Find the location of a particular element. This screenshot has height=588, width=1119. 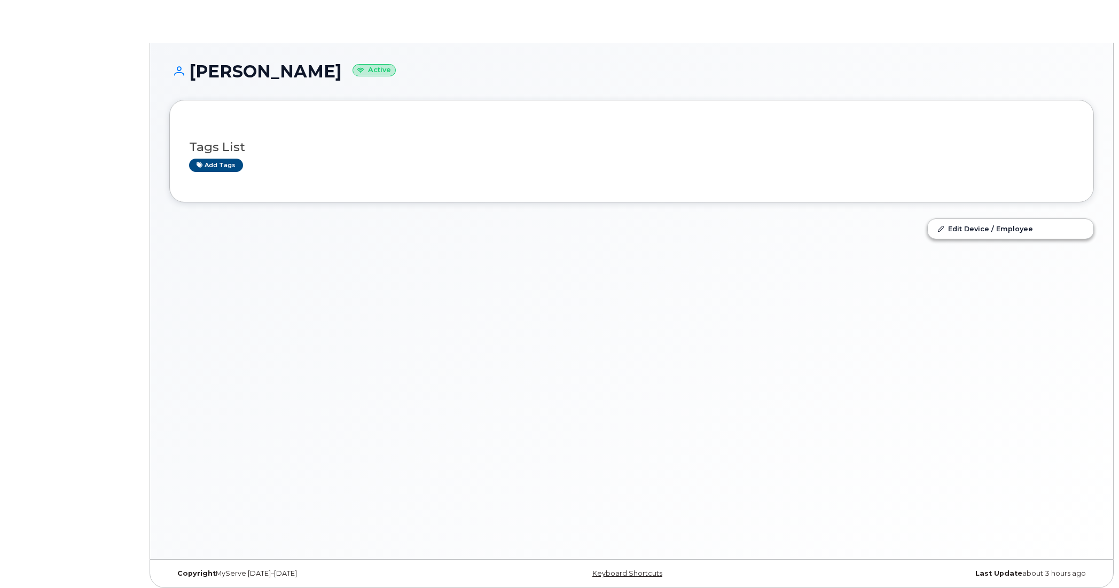

strong: Last Update is located at coordinates (998, 573).